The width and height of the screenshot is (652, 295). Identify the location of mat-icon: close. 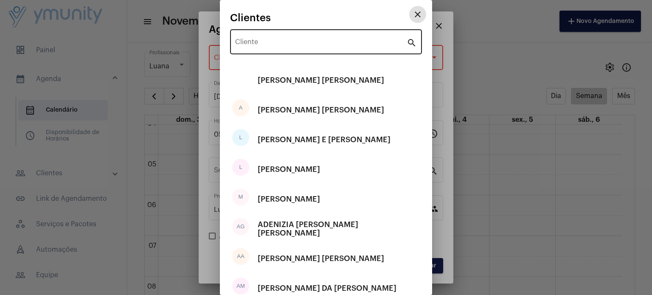
(418, 14).